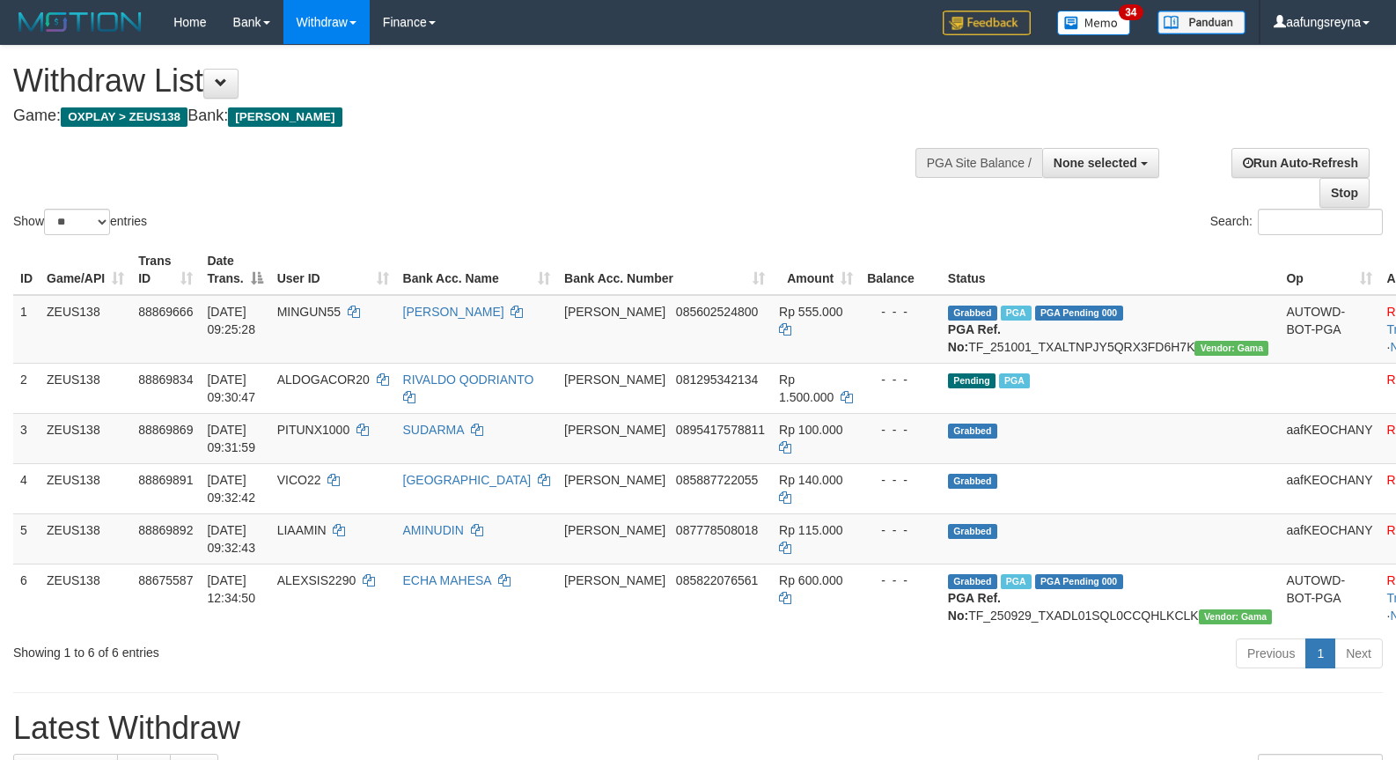 The width and height of the screenshot is (1396, 760). I want to click on td: 1, so click(26, 329).